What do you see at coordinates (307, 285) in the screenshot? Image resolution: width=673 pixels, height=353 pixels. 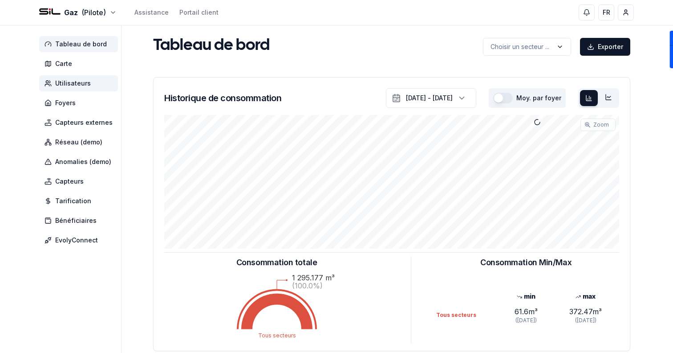 I see `text: (100.0%)` at bounding box center [307, 285].